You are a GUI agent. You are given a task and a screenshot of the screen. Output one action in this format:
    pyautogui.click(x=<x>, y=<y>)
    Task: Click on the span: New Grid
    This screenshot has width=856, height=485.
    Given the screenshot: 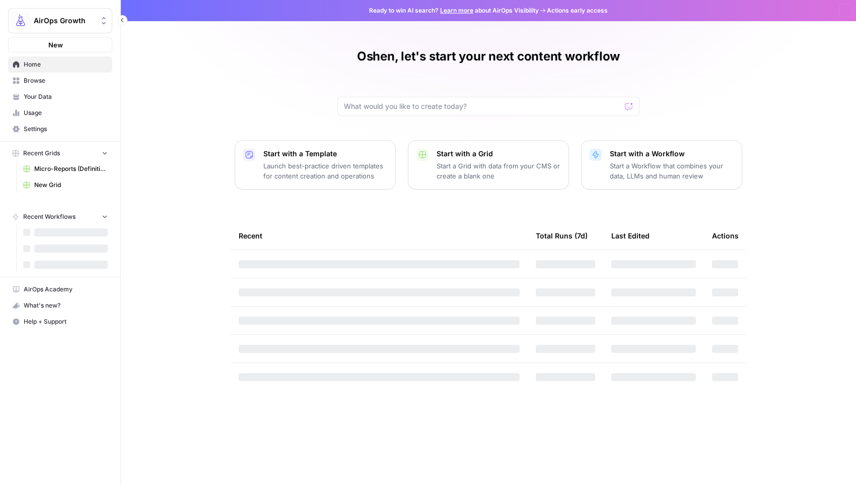 What is the action you would take?
    pyautogui.click(x=71, y=185)
    